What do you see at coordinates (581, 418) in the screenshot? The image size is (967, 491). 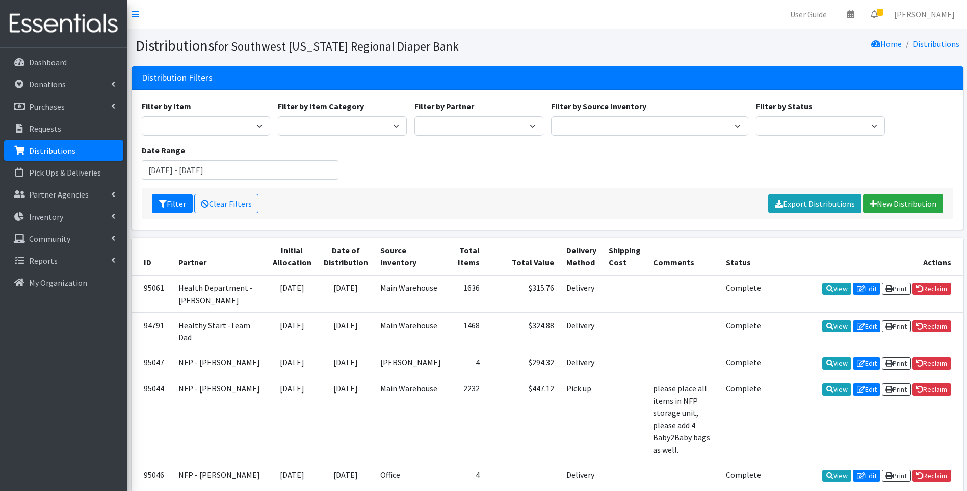 I see `td: Pick up` at bounding box center [581, 418].